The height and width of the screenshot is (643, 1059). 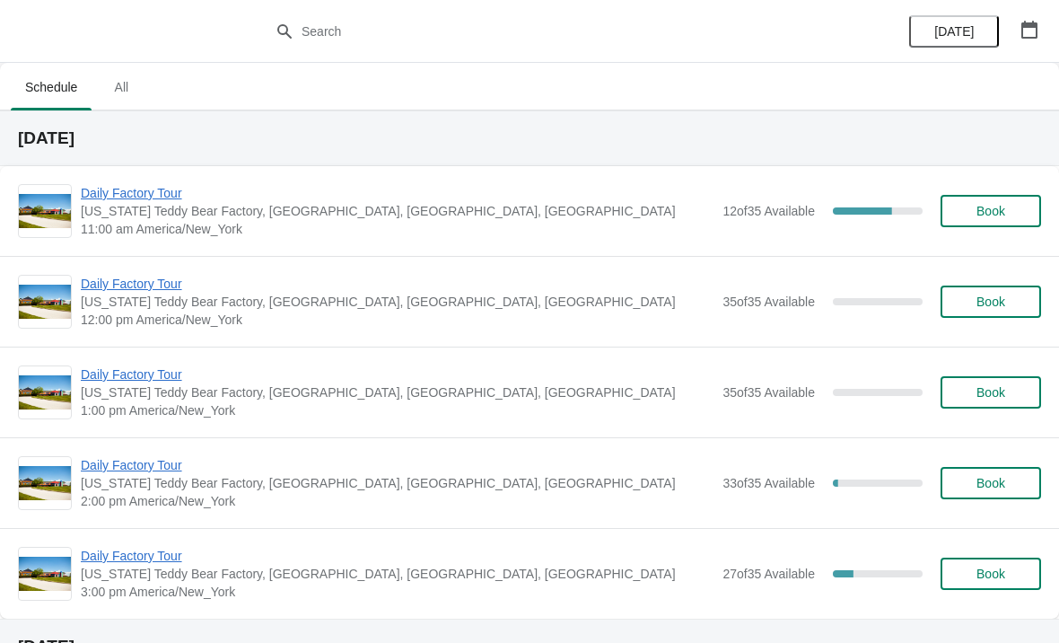 What do you see at coordinates (397, 591) in the screenshot?
I see `span: 3:00 pm America/New_York` at bounding box center [397, 591].